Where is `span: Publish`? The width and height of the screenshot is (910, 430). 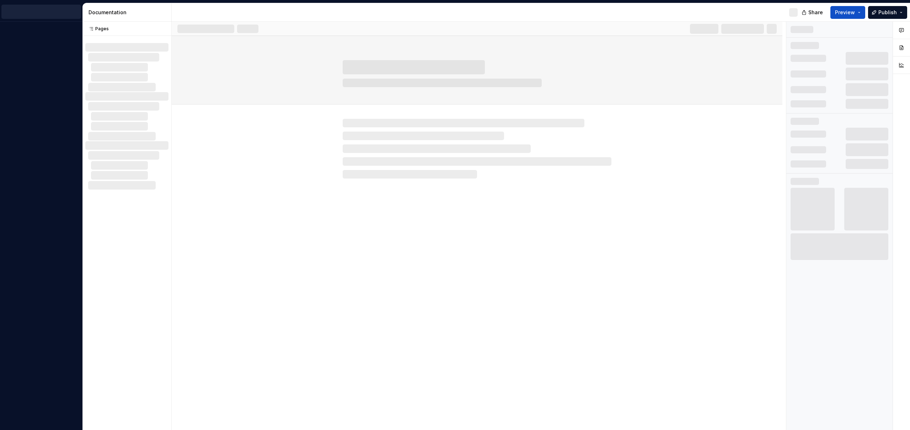 span: Publish is located at coordinates (888, 12).